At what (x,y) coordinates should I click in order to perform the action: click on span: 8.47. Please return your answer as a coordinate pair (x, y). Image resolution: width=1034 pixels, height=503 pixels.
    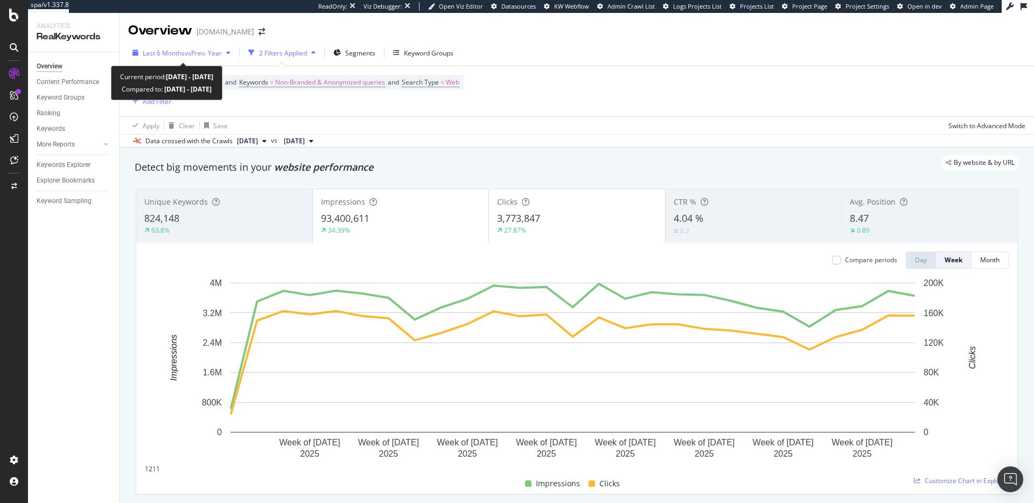
    Looking at the image, I should click on (859, 218).